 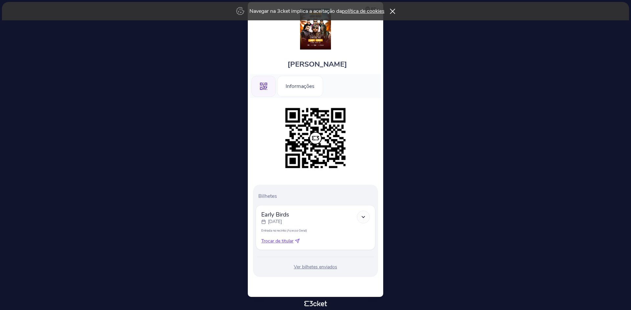 I want to click on span: Early Birds, so click(x=275, y=215).